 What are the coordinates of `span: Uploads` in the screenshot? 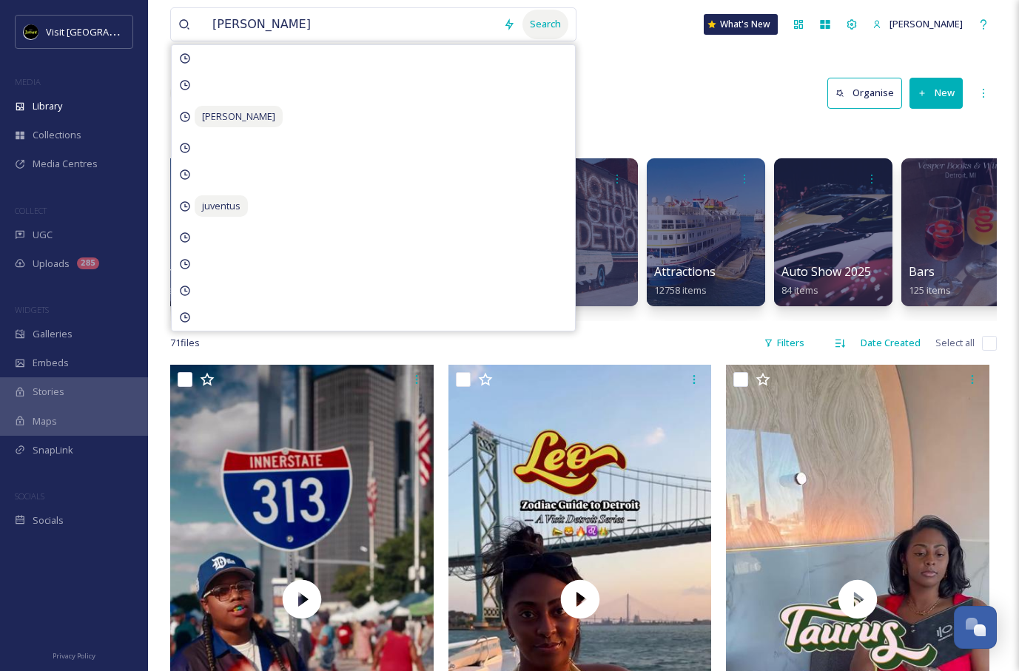 It's located at (51, 263).